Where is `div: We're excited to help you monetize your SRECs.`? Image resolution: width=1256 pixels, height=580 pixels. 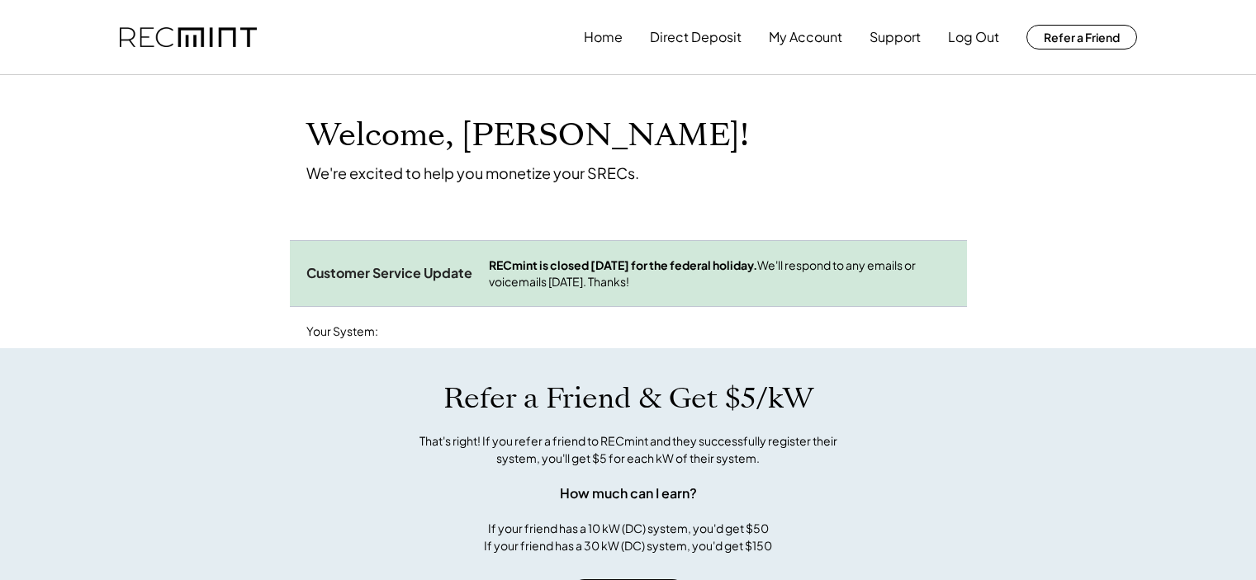
div: We're excited to help you monetize your SRECs. is located at coordinates (472, 173).